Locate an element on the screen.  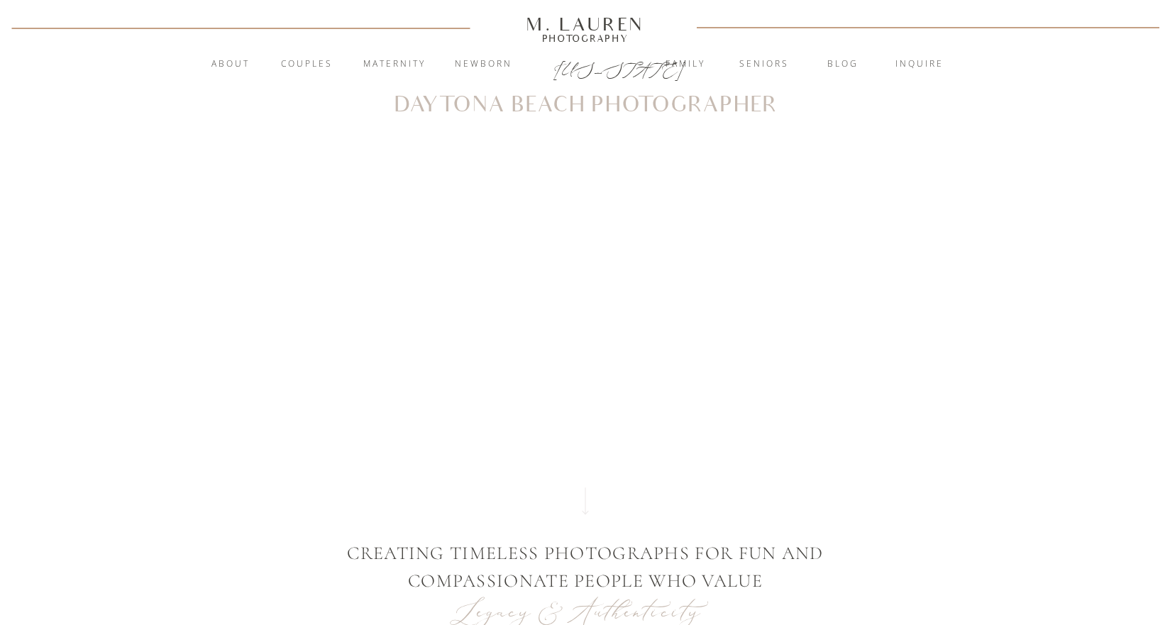
nav: About is located at coordinates (231, 65).